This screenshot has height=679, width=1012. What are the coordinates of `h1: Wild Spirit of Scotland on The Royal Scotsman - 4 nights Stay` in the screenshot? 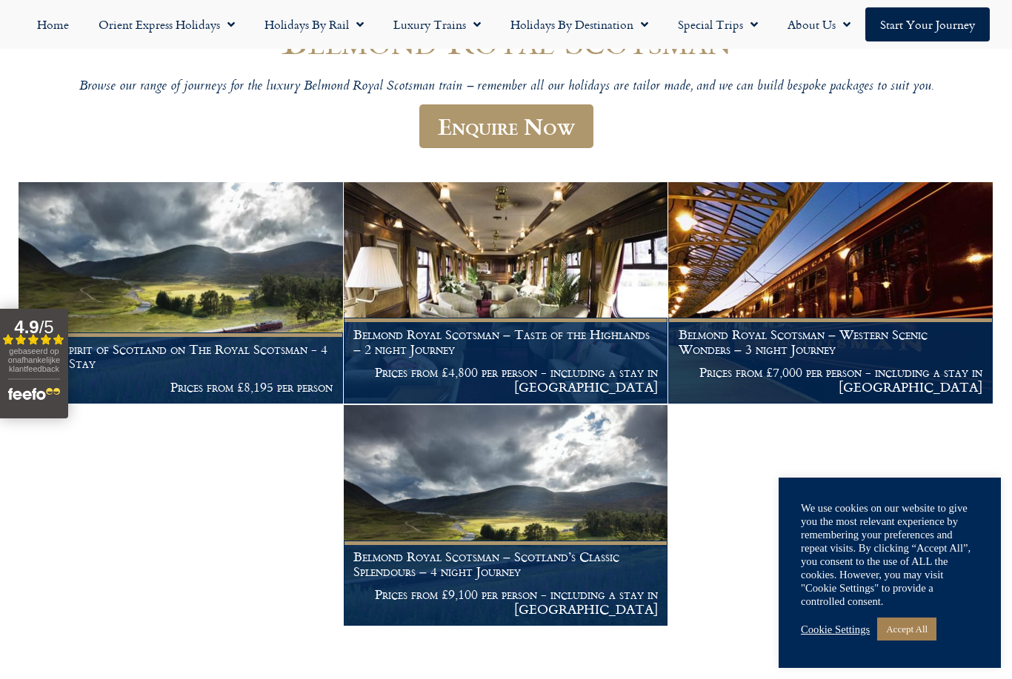 It's located at (181, 356).